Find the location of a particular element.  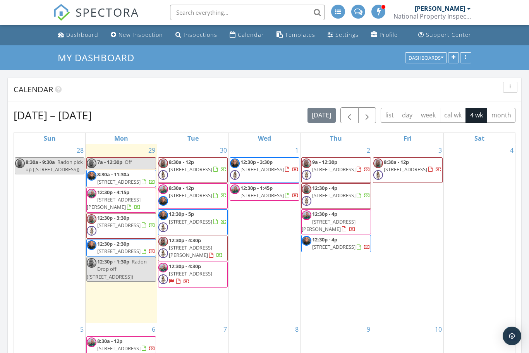

span: 8:30a - 9:30a is located at coordinates (40, 162).